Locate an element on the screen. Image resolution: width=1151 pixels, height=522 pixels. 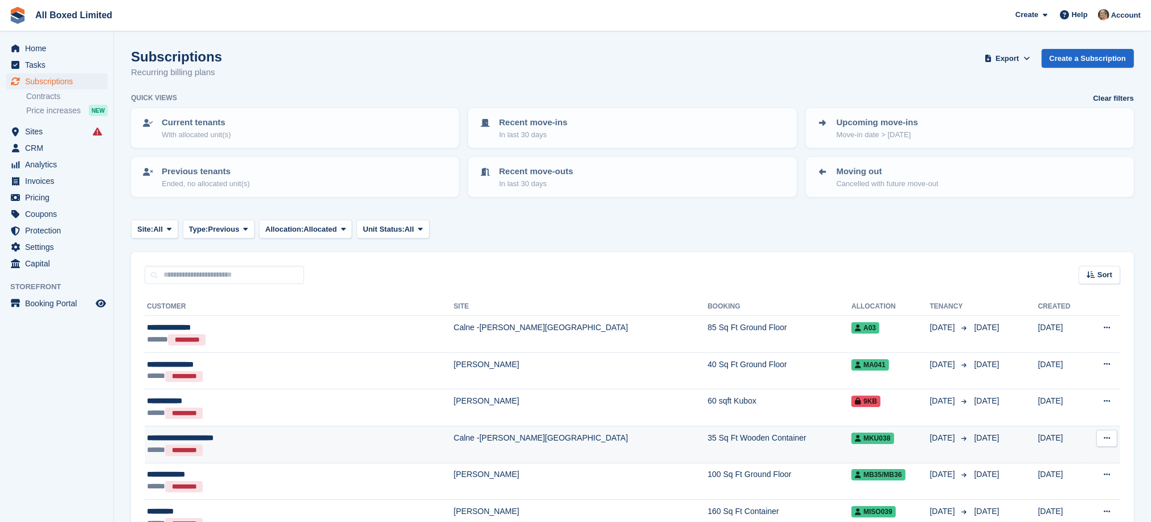
span: Subscriptions is located at coordinates (59, 81).